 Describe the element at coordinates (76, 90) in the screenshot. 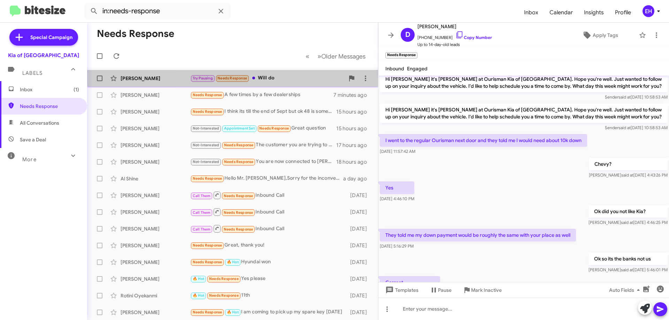

I see `span: (1)` at that location.